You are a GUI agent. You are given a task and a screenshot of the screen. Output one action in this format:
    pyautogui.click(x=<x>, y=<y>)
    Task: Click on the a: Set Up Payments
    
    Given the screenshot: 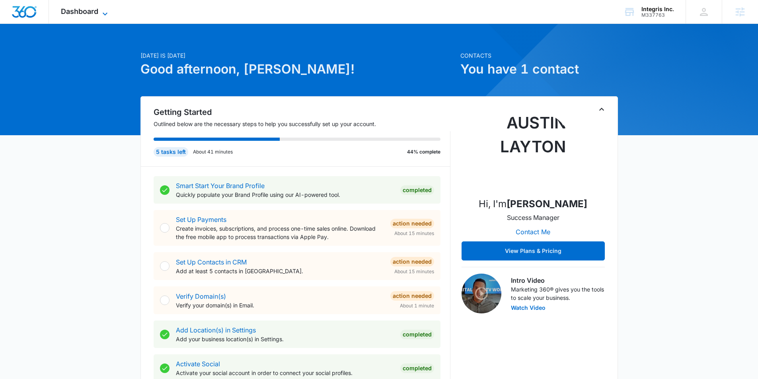 What is the action you would take?
    pyautogui.click(x=201, y=220)
    